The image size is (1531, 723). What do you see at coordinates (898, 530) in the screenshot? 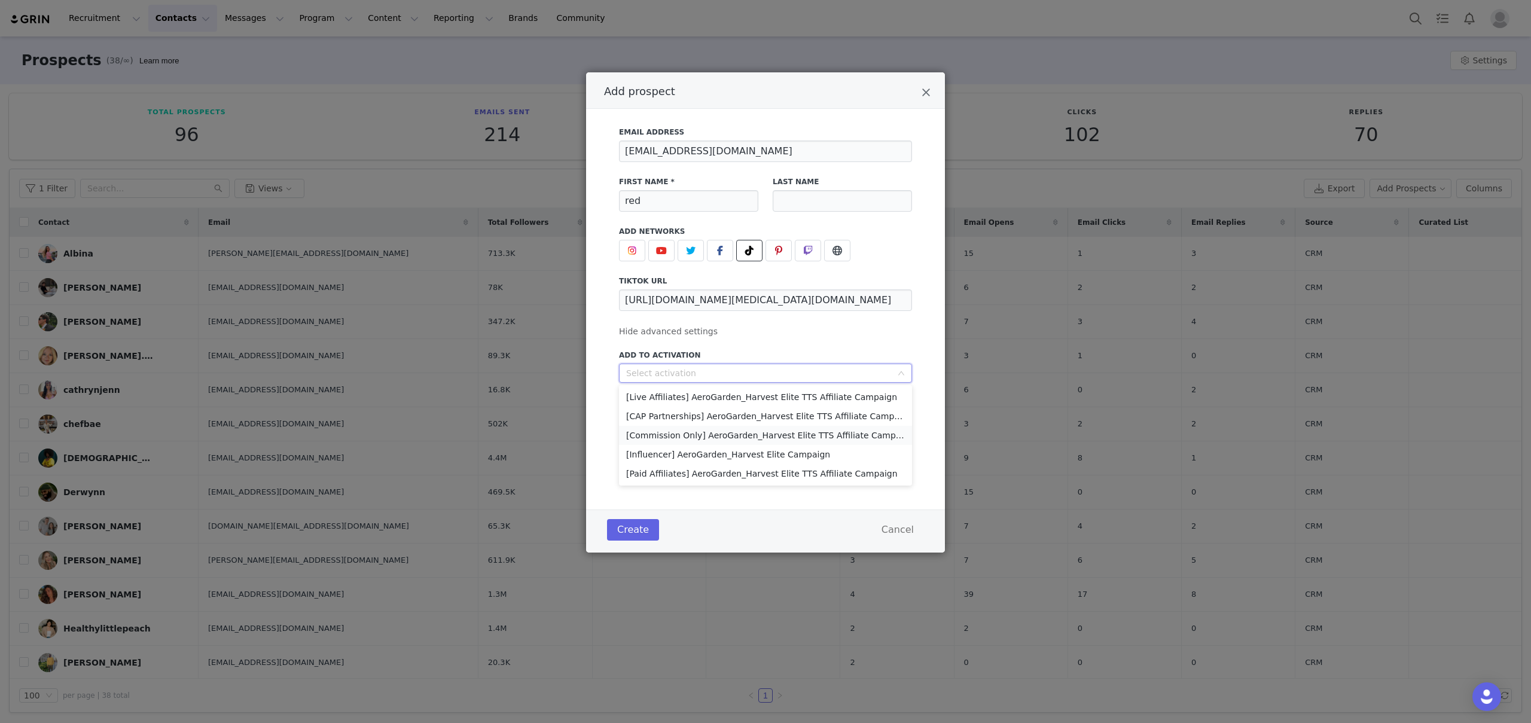
I see `button: Cancel` at bounding box center [898, 530].